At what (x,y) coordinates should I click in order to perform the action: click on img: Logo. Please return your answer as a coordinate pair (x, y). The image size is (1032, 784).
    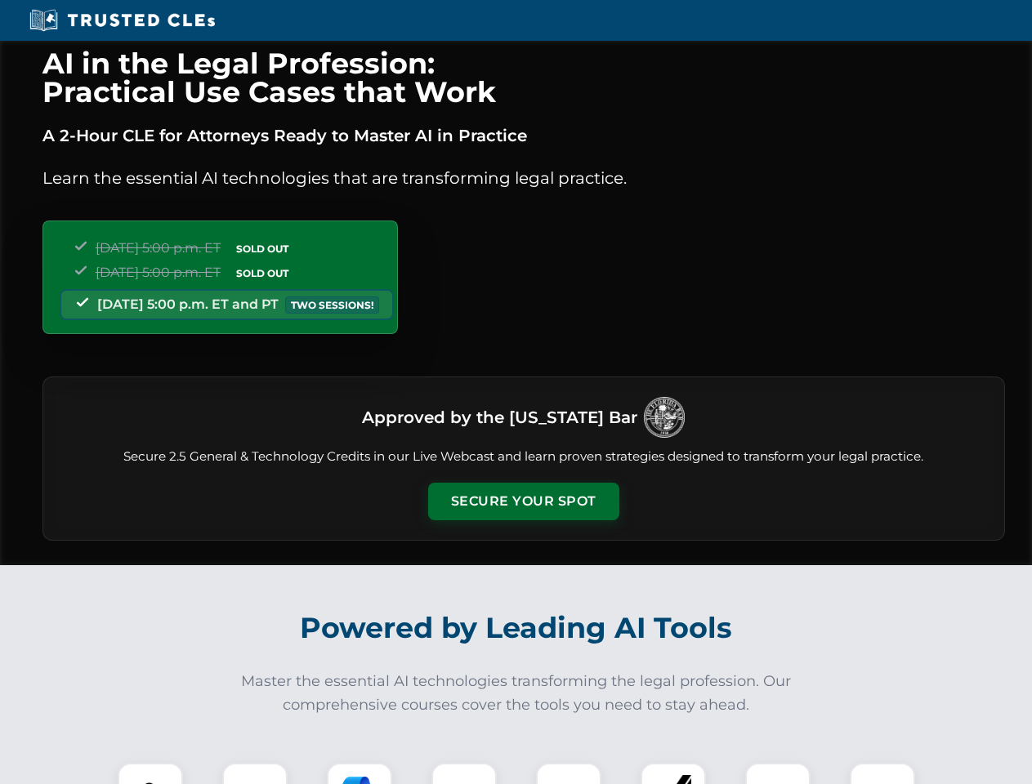
    Looking at the image, I should click on (664, 417).